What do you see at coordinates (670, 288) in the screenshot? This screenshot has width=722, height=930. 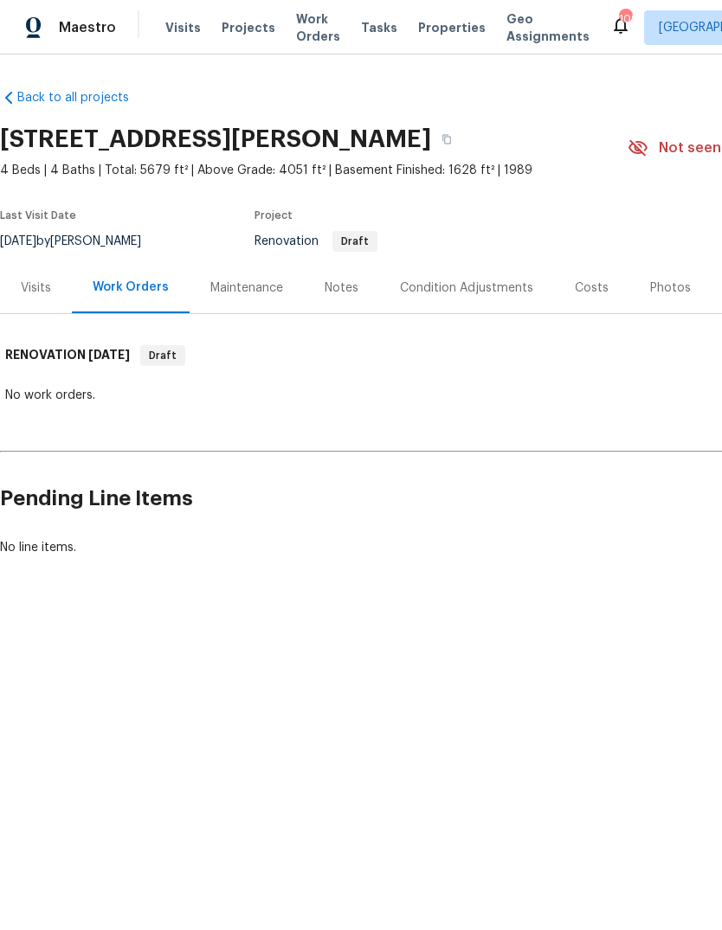 I see `div: Photos` at bounding box center [670, 288].